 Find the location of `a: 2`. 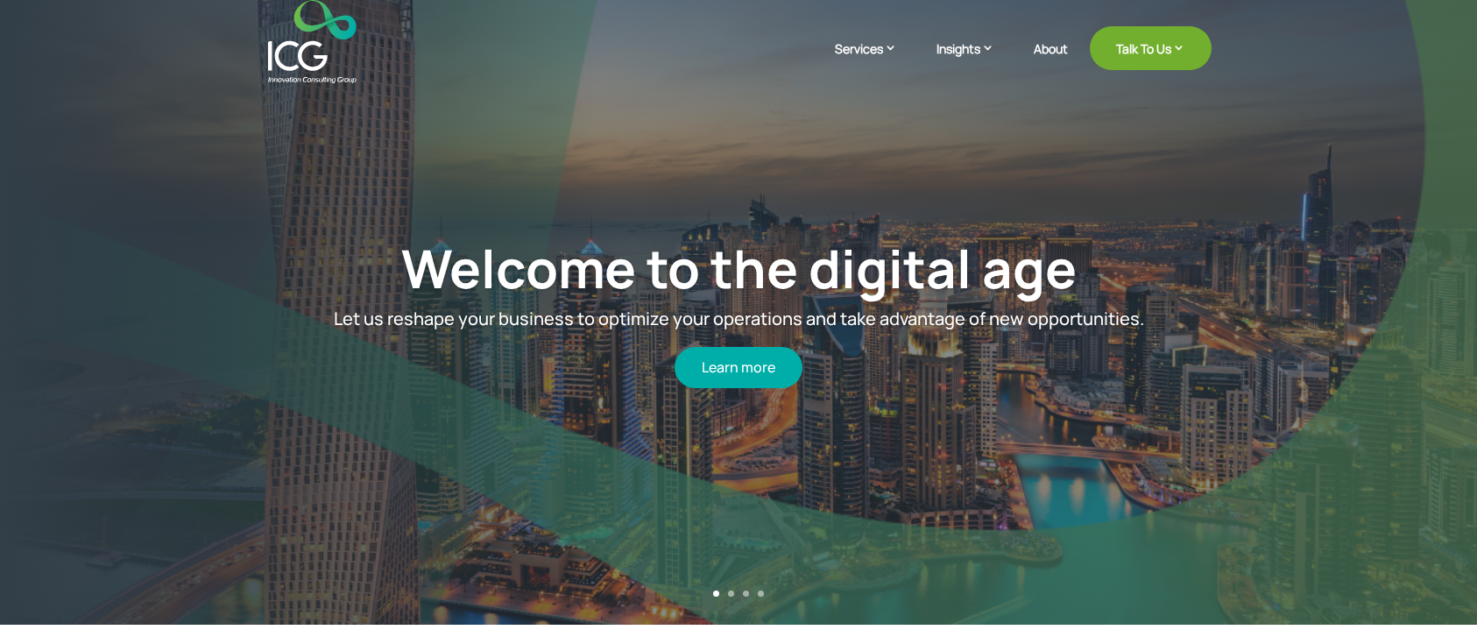

a: 2 is located at coordinates (731, 593).